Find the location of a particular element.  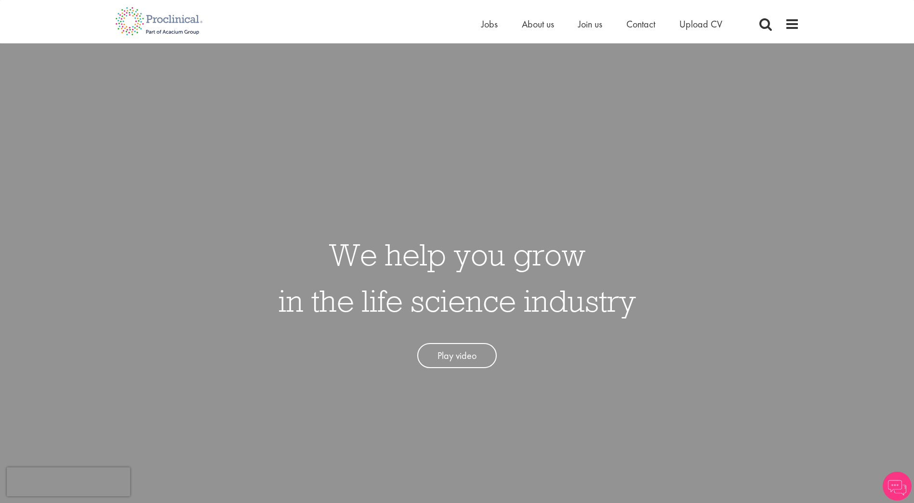

a: Contact is located at coordinates (641, 24).